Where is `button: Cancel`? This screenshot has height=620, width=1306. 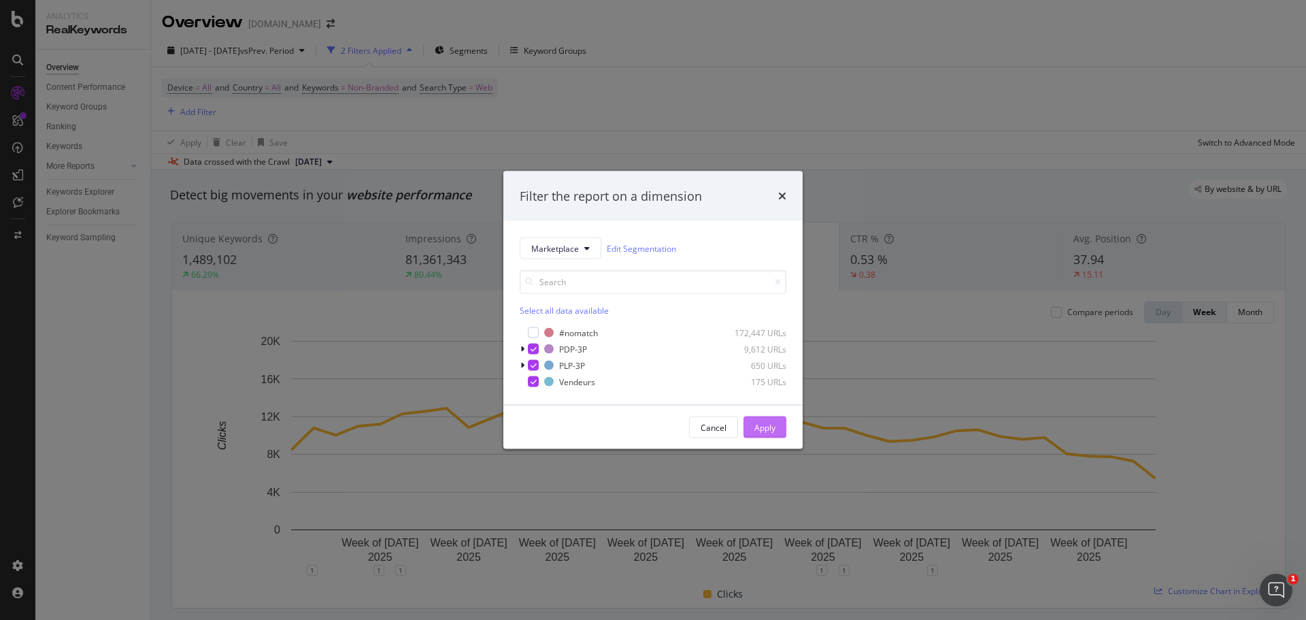
button: Cancel is located at coordinates (714, 427).